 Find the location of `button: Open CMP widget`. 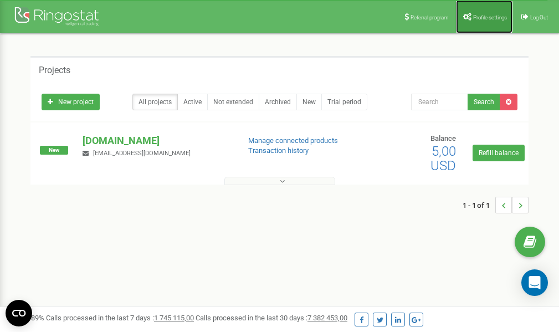

button: Open CMP widget is located at coordinates (19, 313).